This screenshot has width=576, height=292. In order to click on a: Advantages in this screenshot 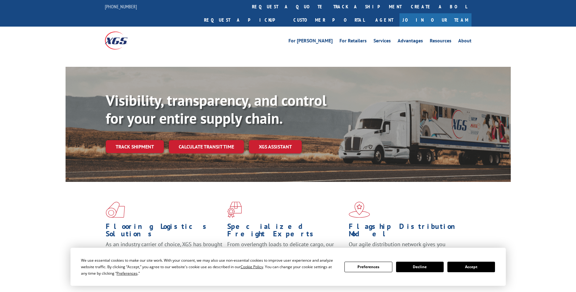, I will do `click(410, 42)`.